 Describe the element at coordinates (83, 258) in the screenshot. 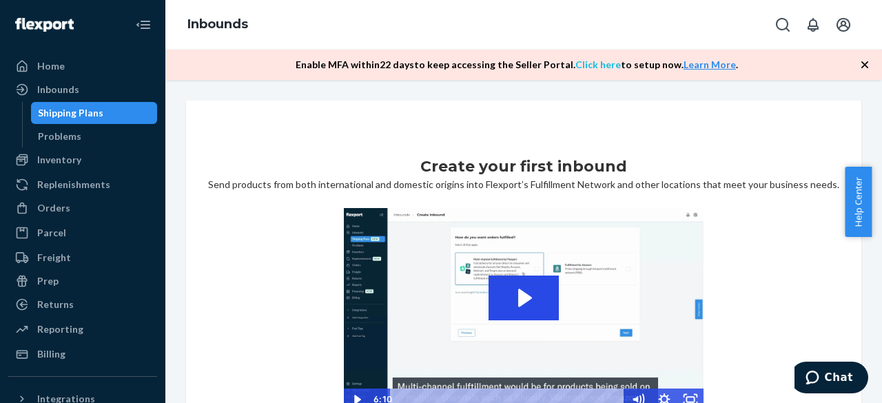

I see `a: Freight` at that location.